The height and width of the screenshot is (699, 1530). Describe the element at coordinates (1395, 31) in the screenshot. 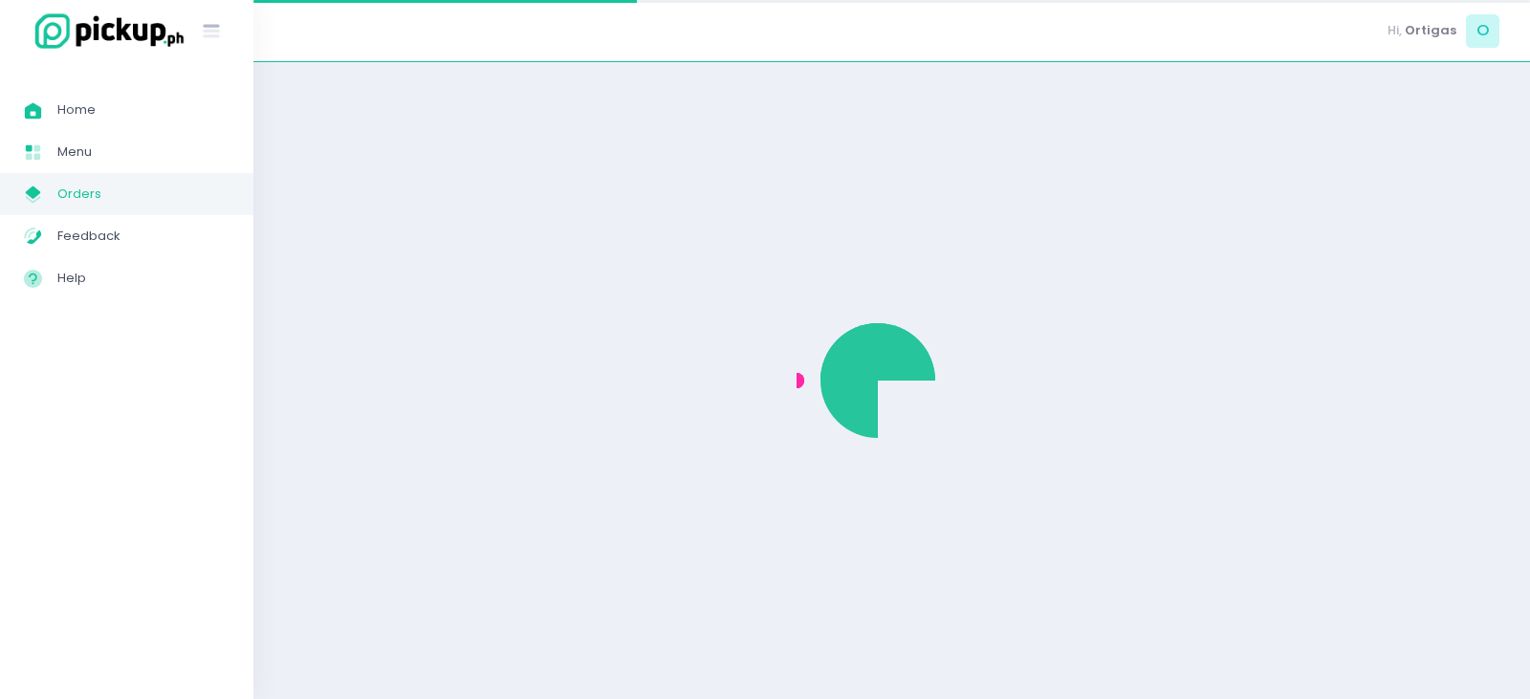

I see `span: Hi,` at that location.